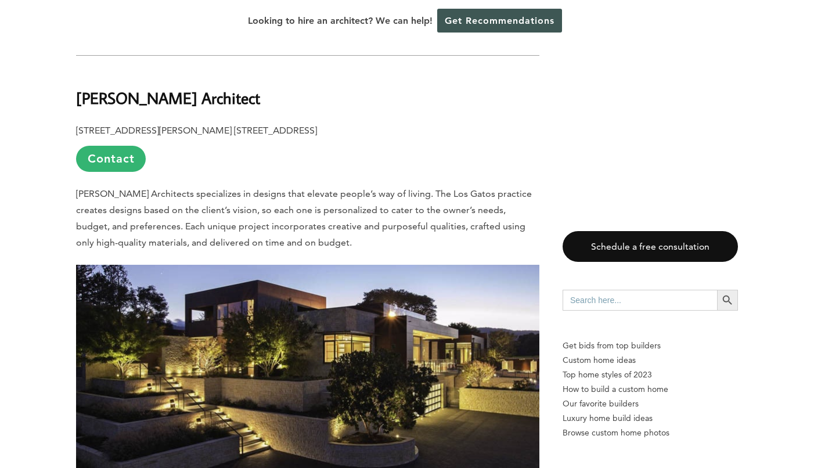 The height and width of the screenshot is (468, 814). What do you see at coordinates (650, 404) in the screenshot?
I see `a: Our favorite builders` at bounding box center [650, 404].